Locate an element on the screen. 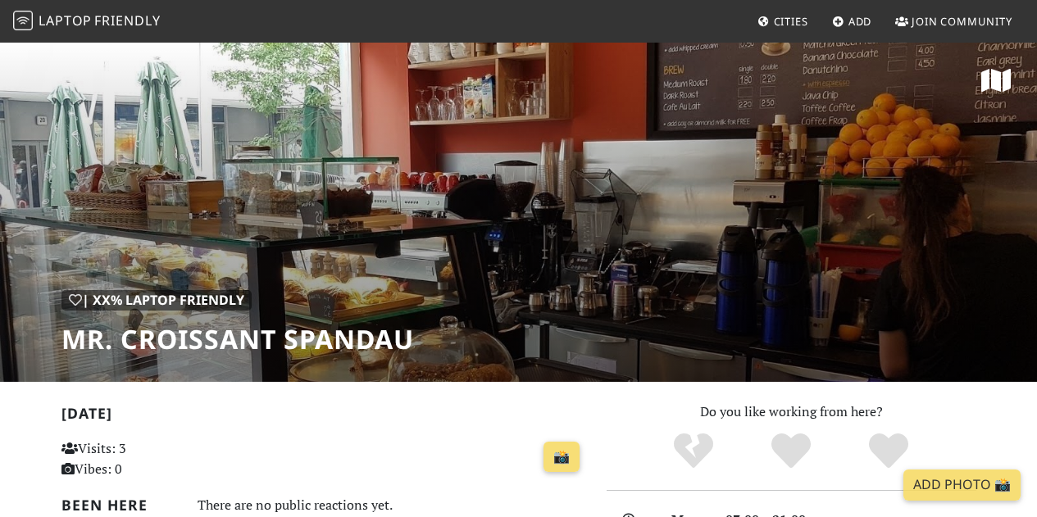 The height and width of the screenshot is (517, 1037). a: Join Community is located at coordinates (953, 21).